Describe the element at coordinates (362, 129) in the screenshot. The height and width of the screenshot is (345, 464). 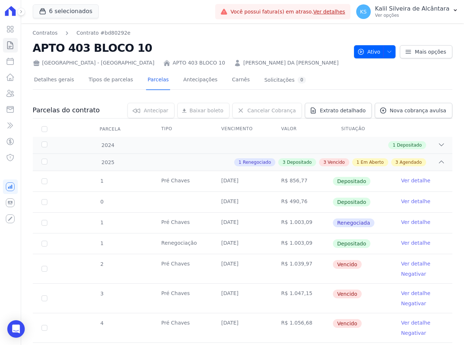
I see `th: Situação` at that location.